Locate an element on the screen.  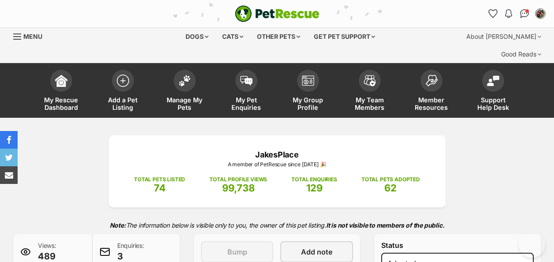
strong: Note: is located at coordinates (118, 225).